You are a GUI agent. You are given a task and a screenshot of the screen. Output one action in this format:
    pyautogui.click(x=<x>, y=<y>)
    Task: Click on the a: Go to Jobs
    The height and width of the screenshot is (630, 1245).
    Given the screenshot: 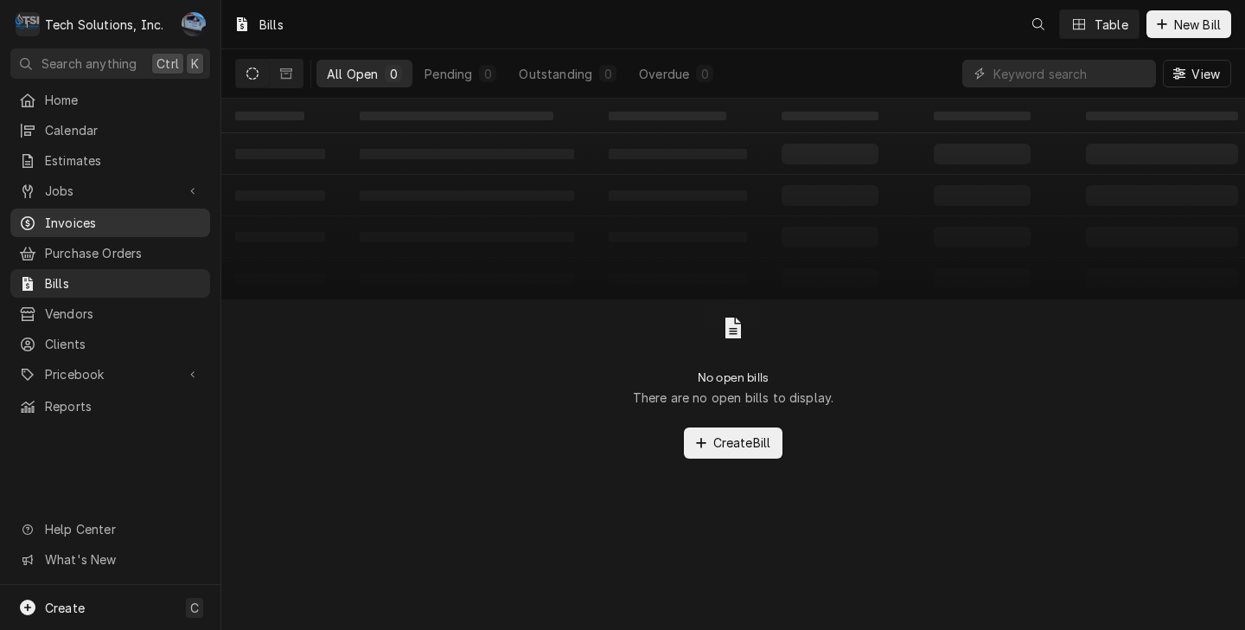 What is the action you would take?
    pyautogui.click(x=110, y=190)
    